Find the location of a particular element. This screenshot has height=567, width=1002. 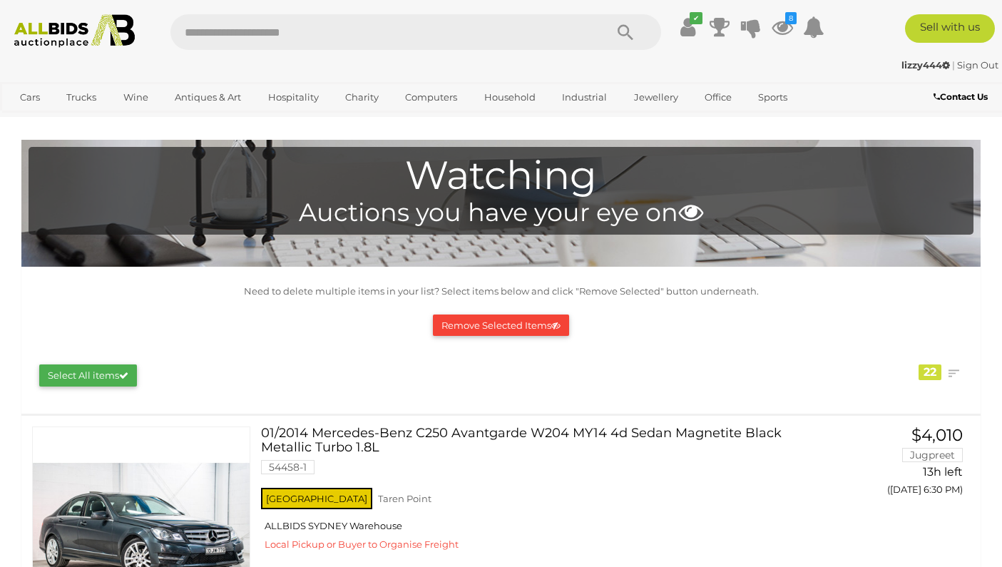

button: Select All items is located at coordinates (88, 375).